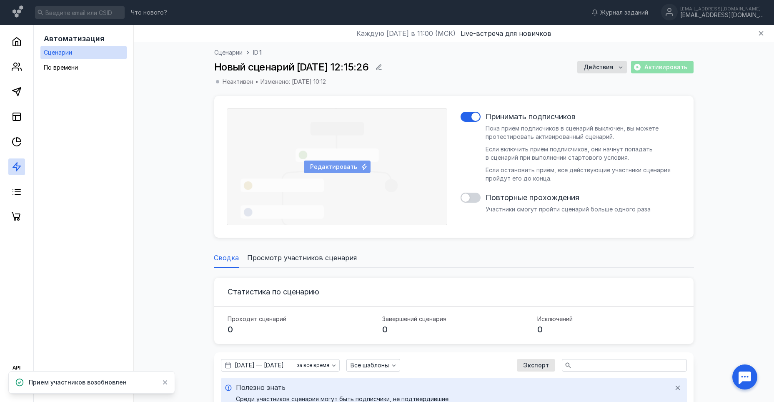 This screenshot has height=402, width=774. What do you see at coordinates (620, 12) in the screenshot?
I see `a: Журнал заданий` at bounding box center [620, 12].